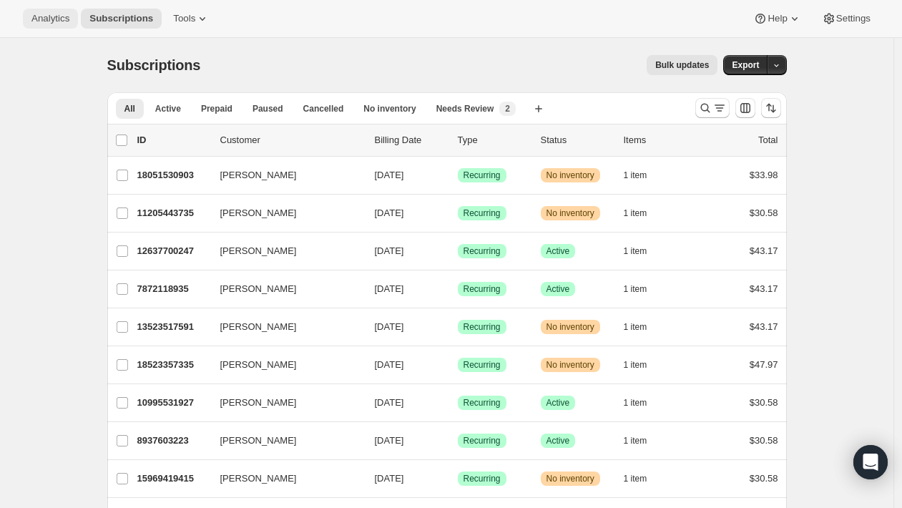 The image size is (902, 508). I want to click on span: Help, so click(777, 19).